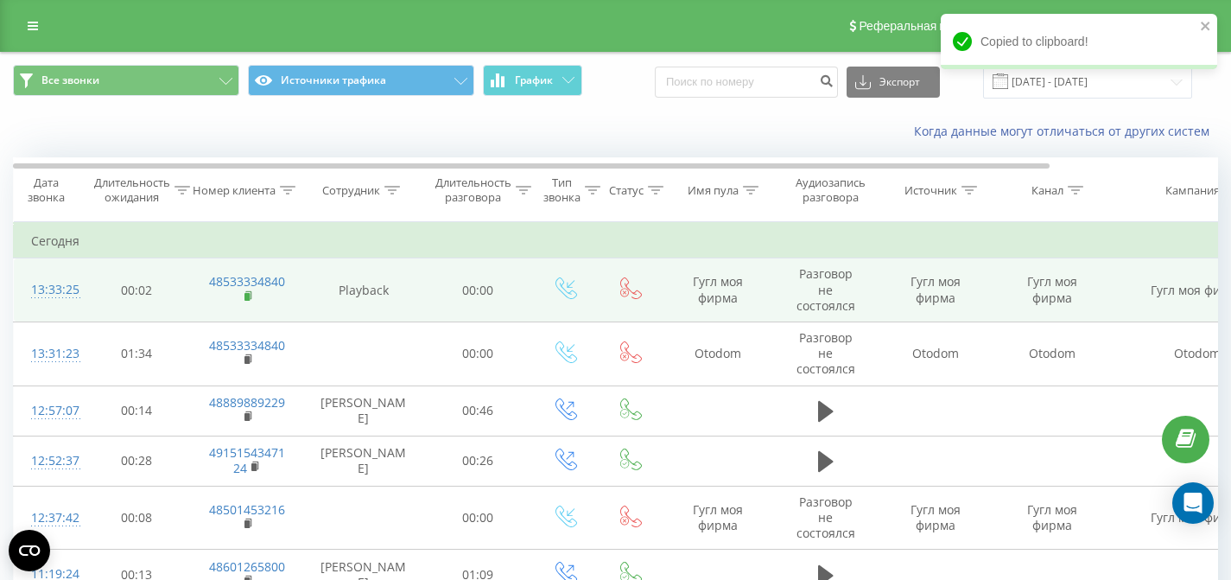 This screenshot has width=1231, height=580. What do you see at coordinates (893, 82) in the screenshot?
I see `button: Экспорт` at bounding box center [893, 82].